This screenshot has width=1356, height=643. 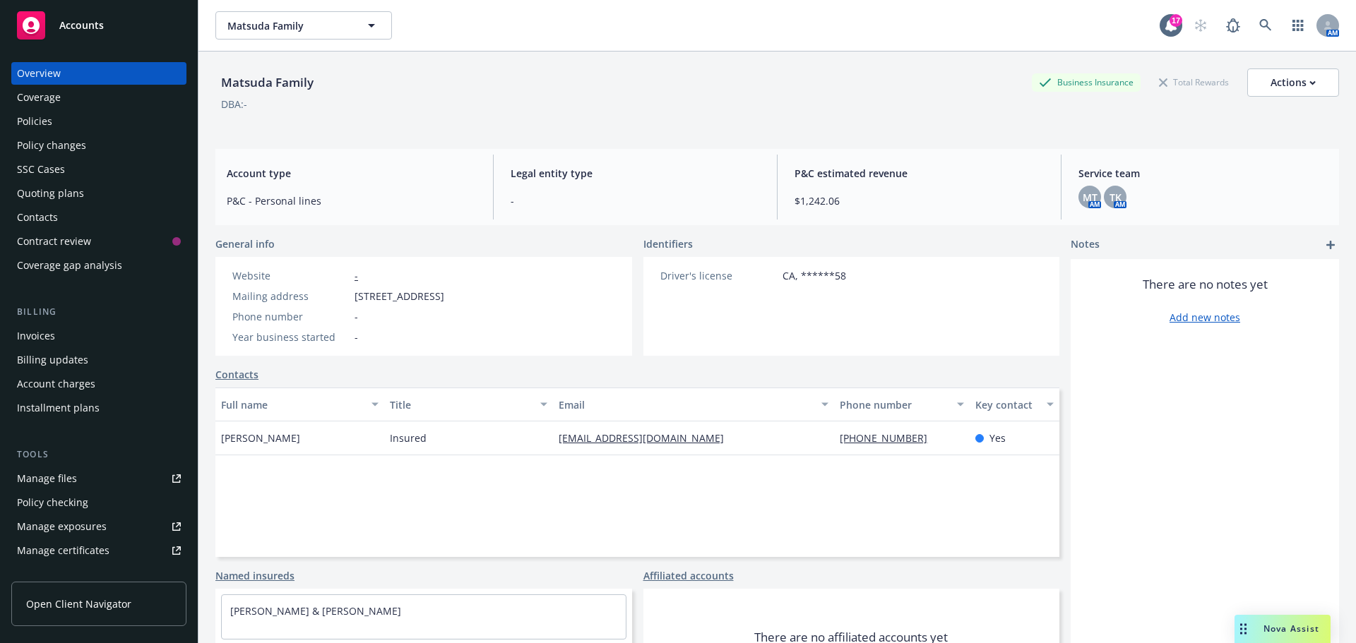 I want to click on button: Full name, so click(x=299, y=405).